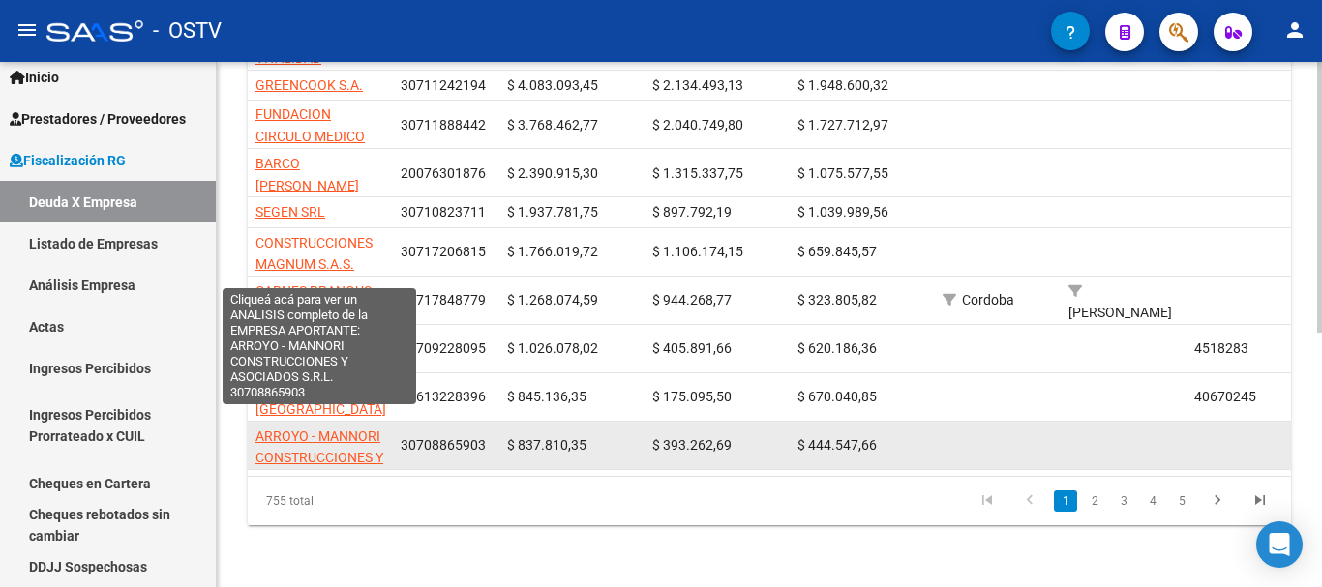 This screenshot has width=1322, height=587. What do you see at coordinates (837, 445) in the screenshot?
I see `span: $ 444.547,66` at bounding box center [837, 445].